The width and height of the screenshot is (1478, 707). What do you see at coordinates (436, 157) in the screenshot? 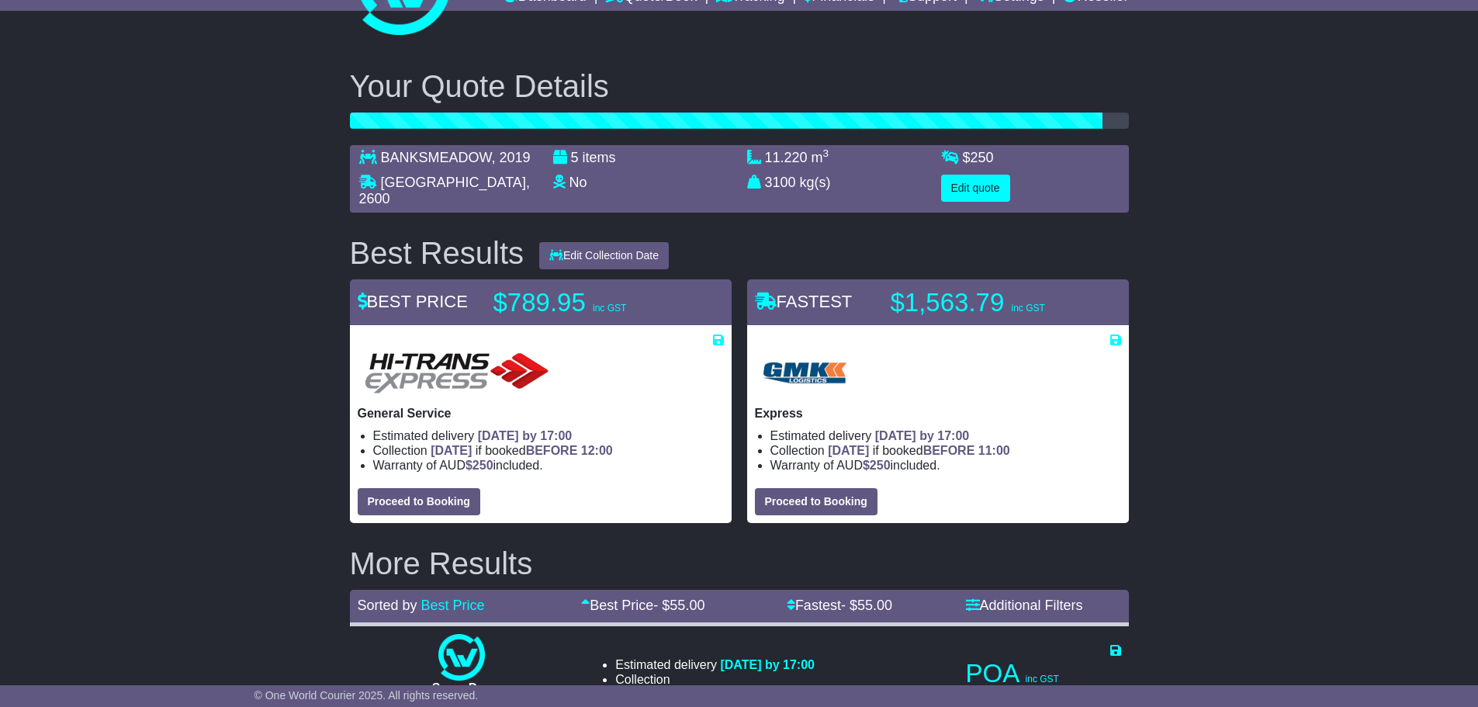
I see `span: BANKSMEADOW` at bounding box center [436, 157].